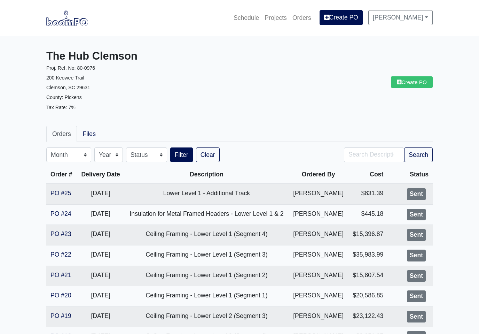 The width and height of the screenshot is (479, 334). I want to click on input: Search, so click(374, 155).